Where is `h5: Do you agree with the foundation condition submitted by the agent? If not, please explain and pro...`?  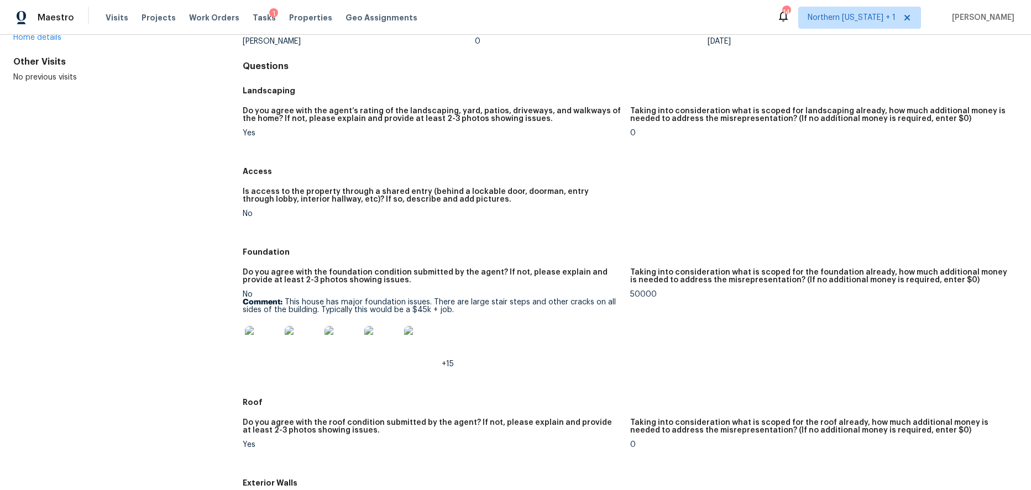
h5: Do you agree with the foundation condition submitted by the agent? If not, please explain and pro... is located at coordinates (432, 276).